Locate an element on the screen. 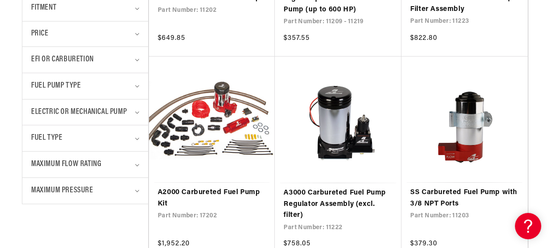 Image resolution: width=550 pixels, height=248 pixels. summary: Fuel Type (0 selected) is located at coordinates (85, 138).